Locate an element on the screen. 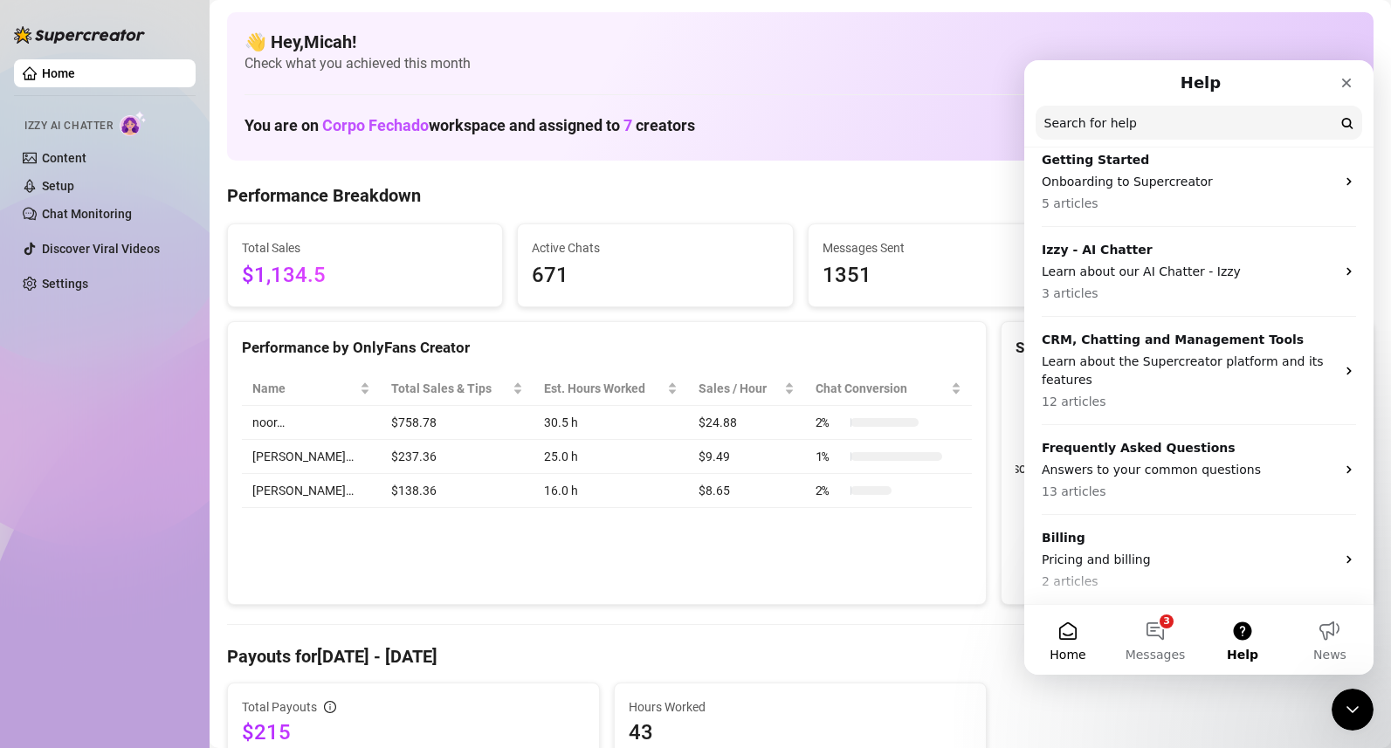 This screenshot has height=748, width=1391. span: 13 articles is located at coordinates (49, 431).